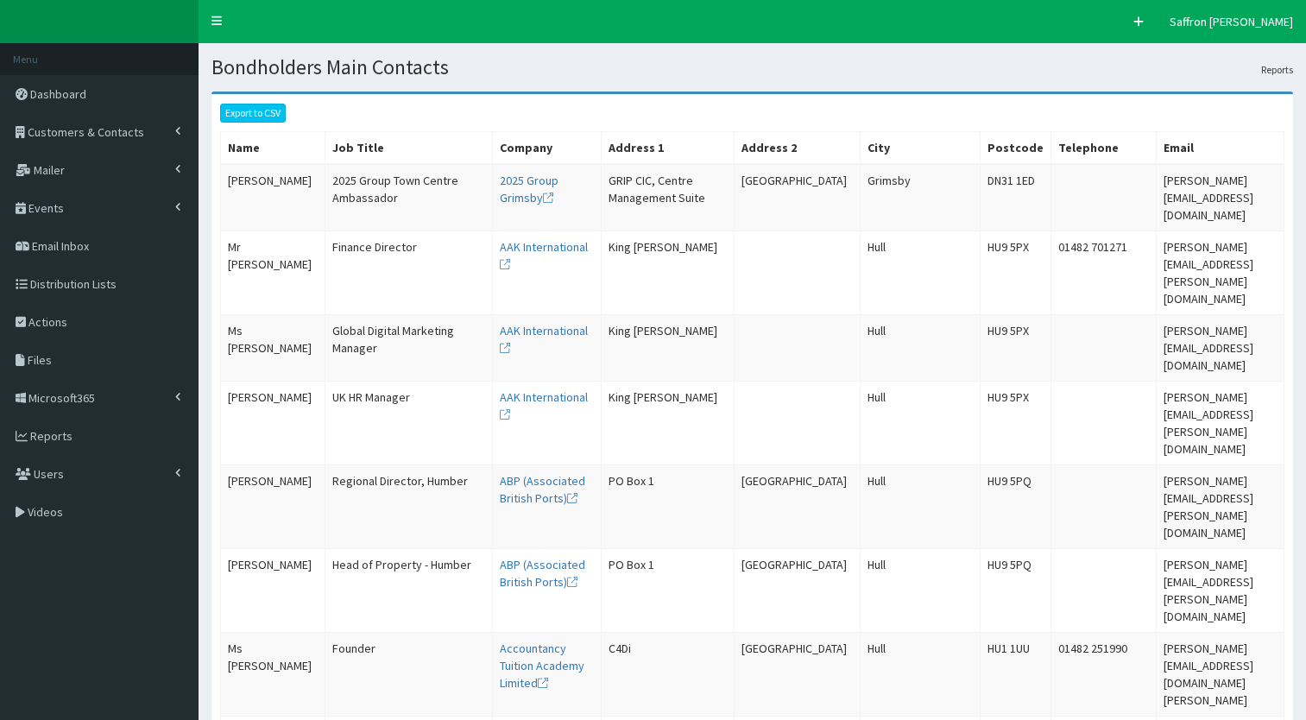 The height and width of the screenshot is (720, 1306). Describe the element at coordinates (919, 198) in the screenshot. I see `td: Grimsby` at that location.